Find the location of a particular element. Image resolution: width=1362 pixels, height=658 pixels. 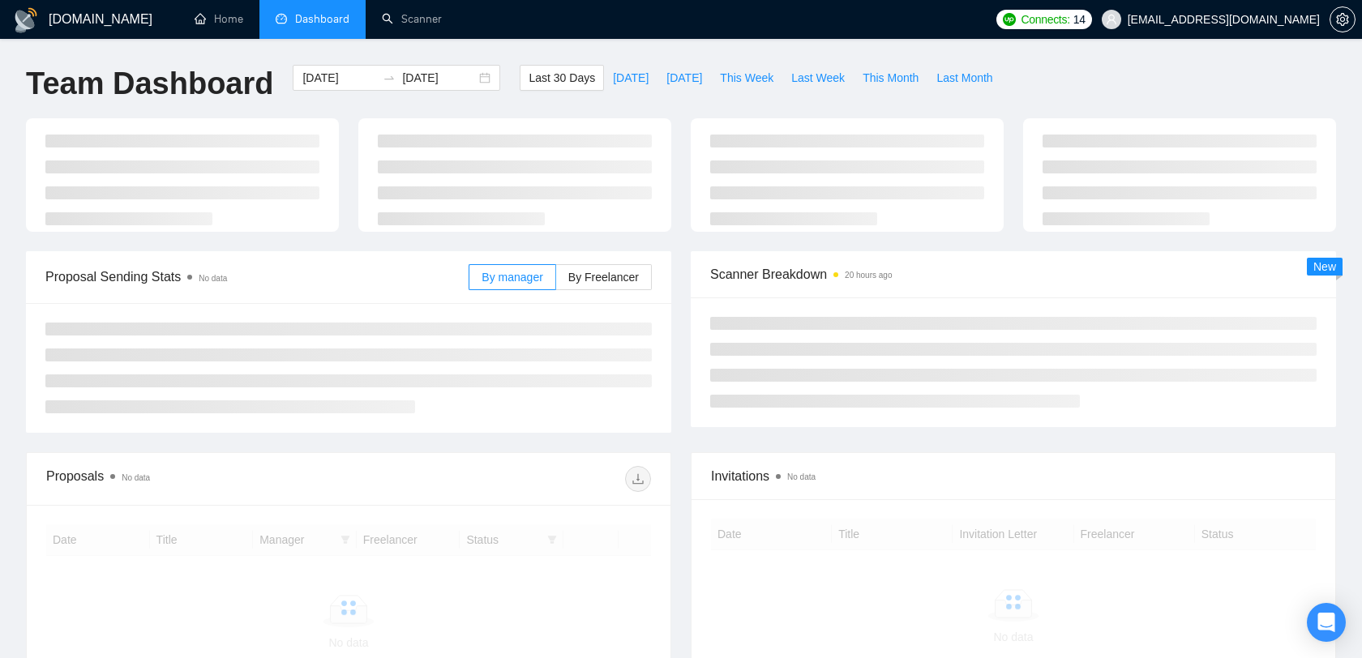

a: setting is located at coordinates (1342, 19).